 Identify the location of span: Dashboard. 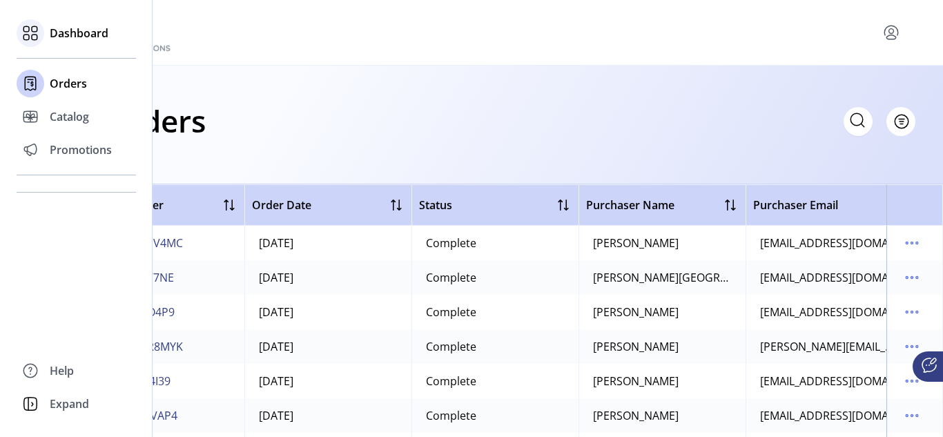
(79, 33).